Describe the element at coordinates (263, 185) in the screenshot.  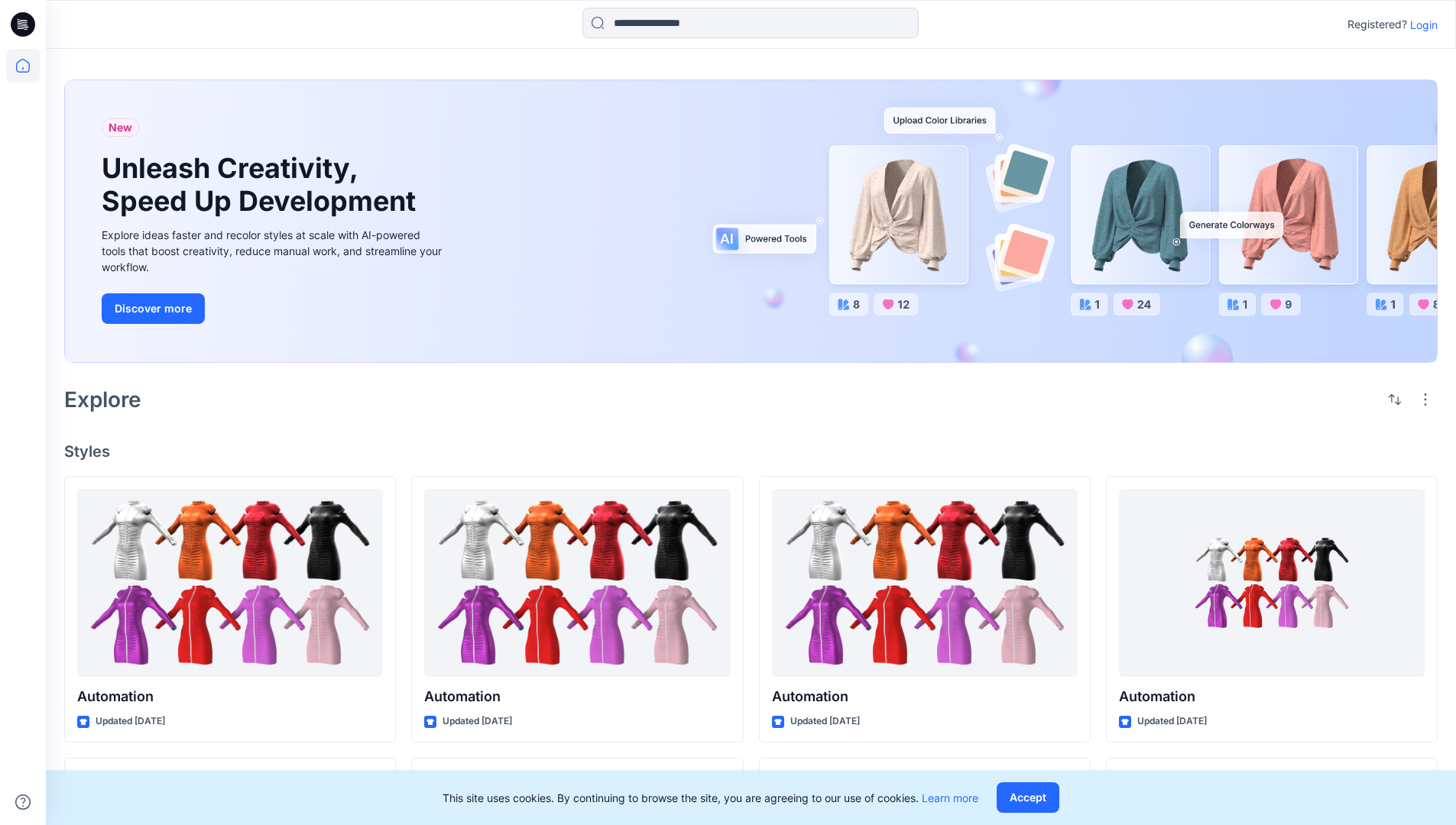
I see `h1: Unleash Creativity, Speed Up Development` at that location.